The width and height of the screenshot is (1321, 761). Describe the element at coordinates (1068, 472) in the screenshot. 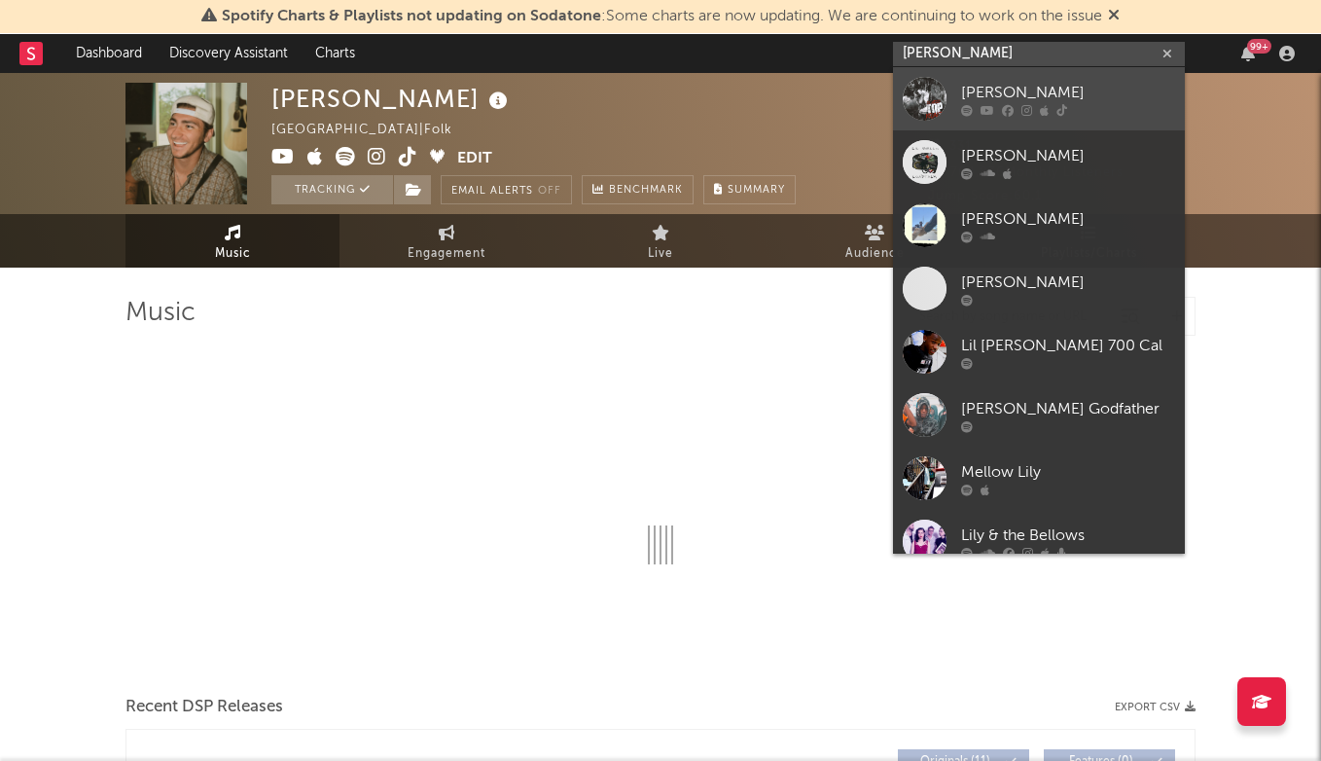

I see `div: Mellow Lily` at that location.